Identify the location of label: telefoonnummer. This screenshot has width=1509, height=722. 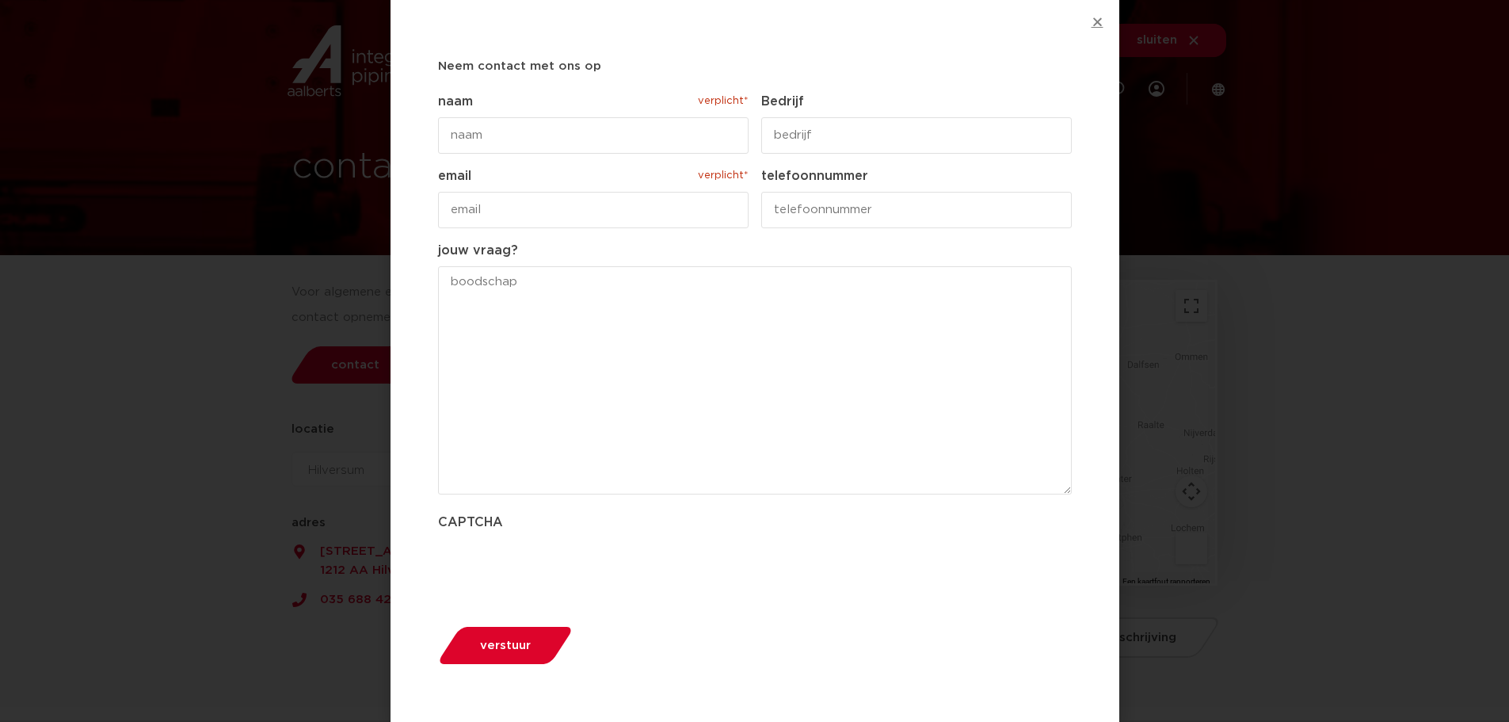
(917, 176).